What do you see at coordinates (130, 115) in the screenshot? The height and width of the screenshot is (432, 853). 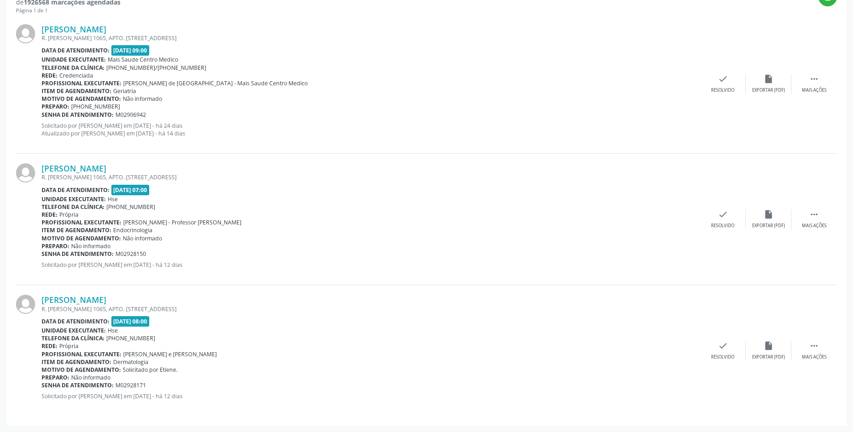 I see `span: M02906942` at bounding box center [130, 115].